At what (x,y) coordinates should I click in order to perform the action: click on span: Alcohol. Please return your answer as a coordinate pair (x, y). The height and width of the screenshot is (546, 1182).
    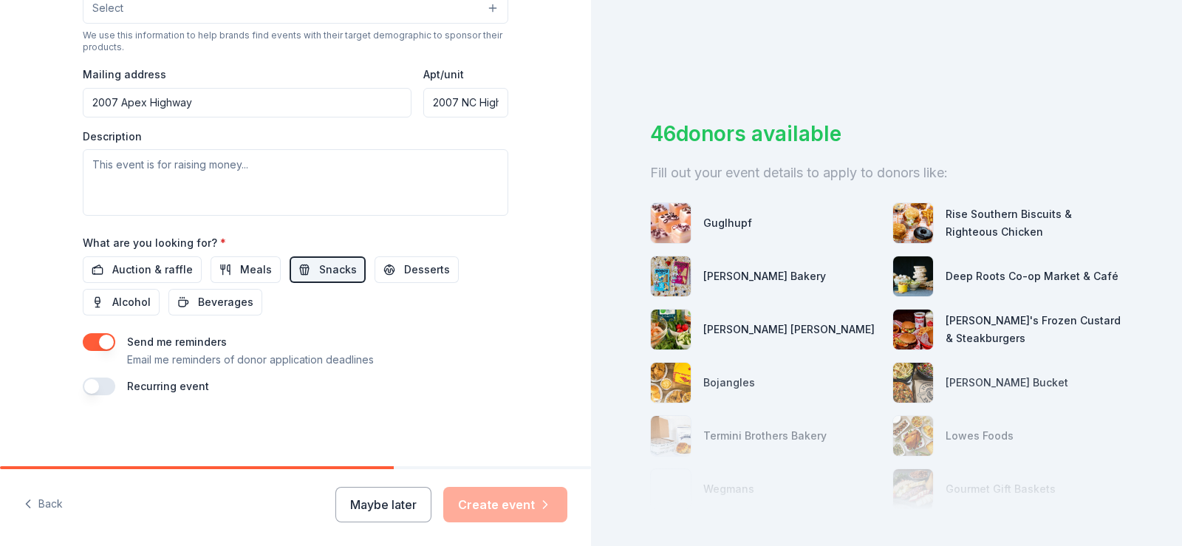
    Looking at the image, I should click on (131, 302).